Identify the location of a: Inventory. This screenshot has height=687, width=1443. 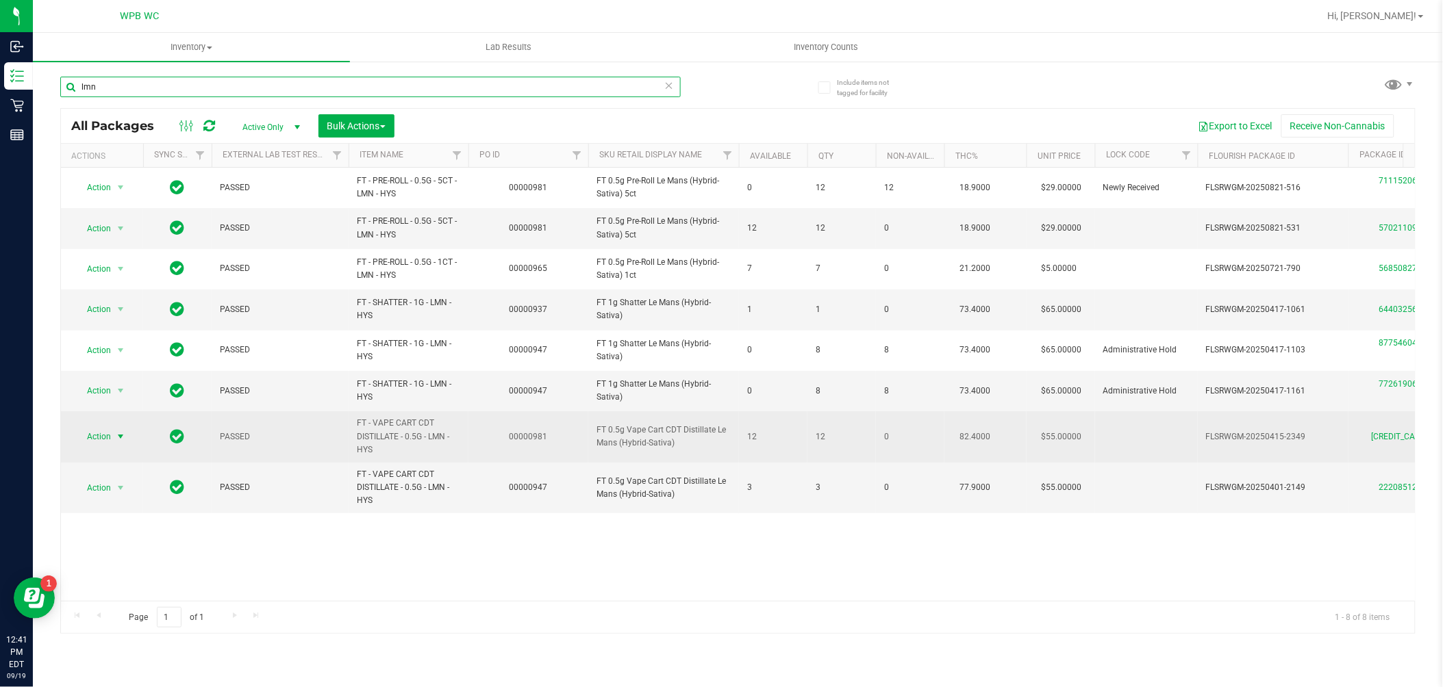
(191, 47).